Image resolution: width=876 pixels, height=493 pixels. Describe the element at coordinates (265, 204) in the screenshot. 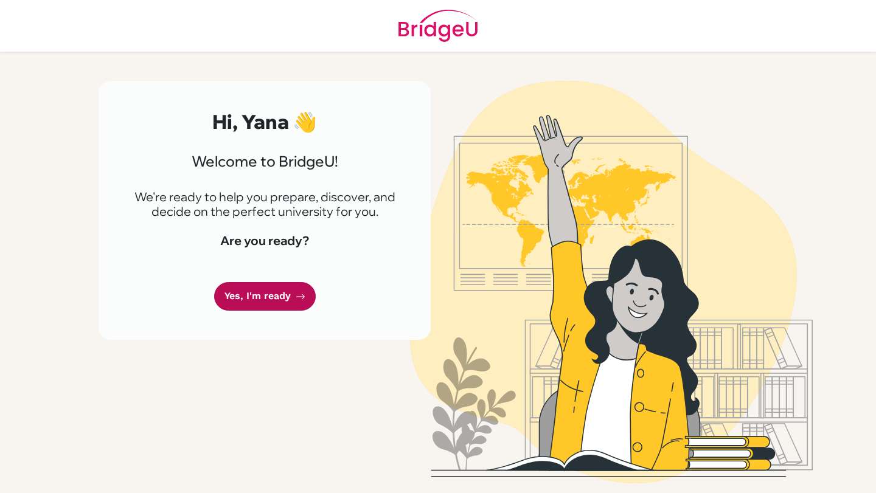

I see `p: We're ready to help you prepare, discover, and decide on the perfect university for you.` at that location.